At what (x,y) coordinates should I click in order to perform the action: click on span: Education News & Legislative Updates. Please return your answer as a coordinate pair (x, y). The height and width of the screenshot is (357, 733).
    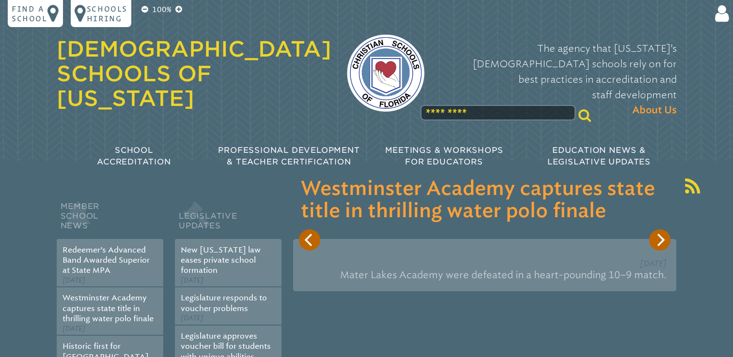
    Looking at the image, I should click on (599, 156).